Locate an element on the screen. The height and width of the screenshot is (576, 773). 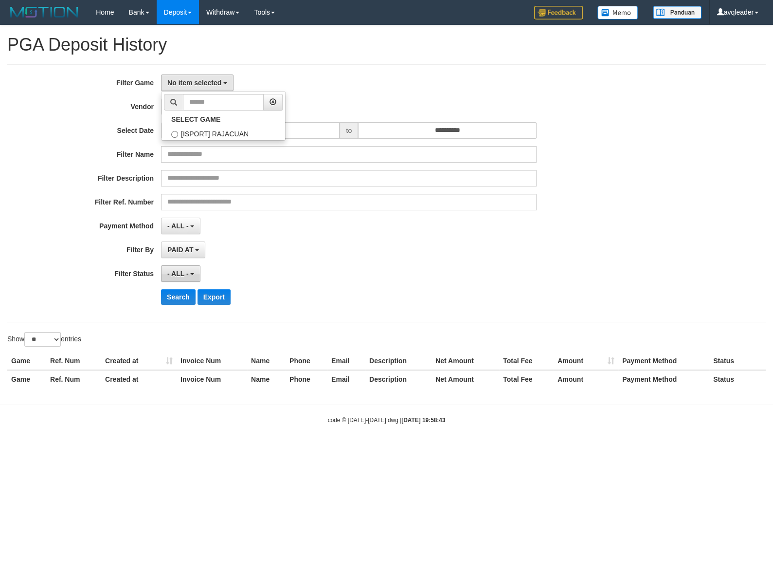
button: Export is located at coordinates (214, 297).